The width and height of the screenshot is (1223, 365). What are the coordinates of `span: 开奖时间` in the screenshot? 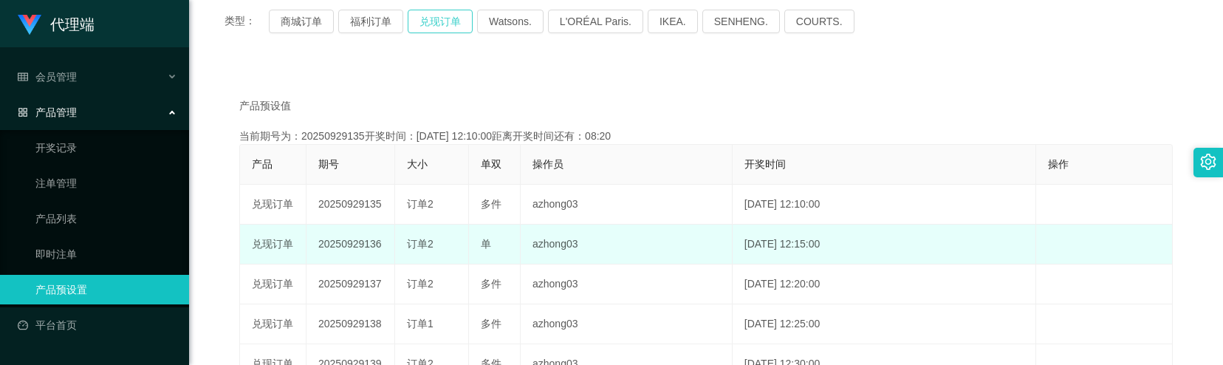 It's located at (765, 164).